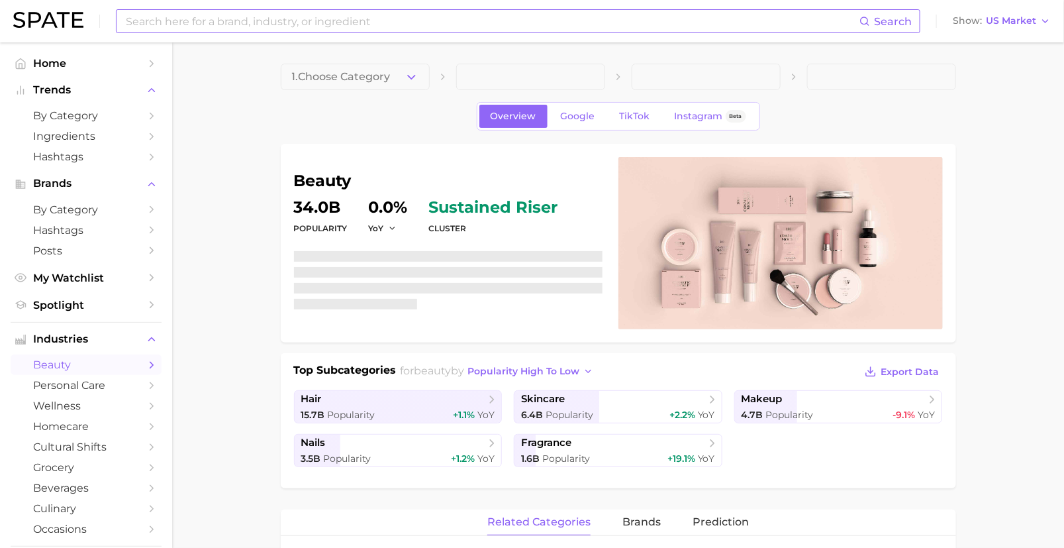 The image size is (1064, 548). Describe the element at coordinates (523, 371) in the screenshot. I see `span: popularity high to low` at that location.